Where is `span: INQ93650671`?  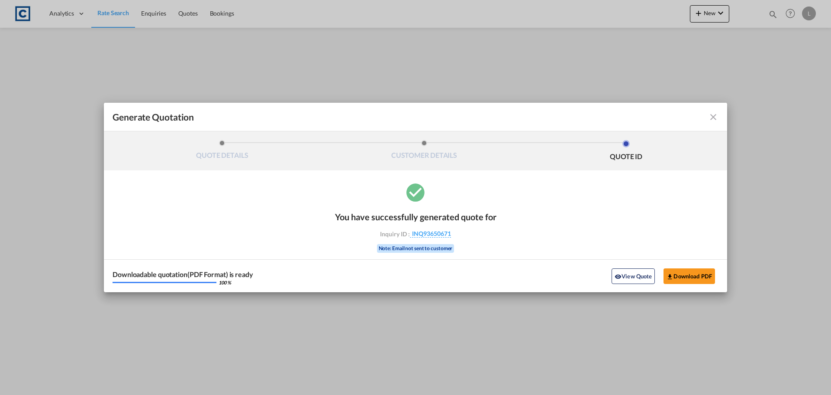 span: INQ93650671 is located at coordinates (430, 233).